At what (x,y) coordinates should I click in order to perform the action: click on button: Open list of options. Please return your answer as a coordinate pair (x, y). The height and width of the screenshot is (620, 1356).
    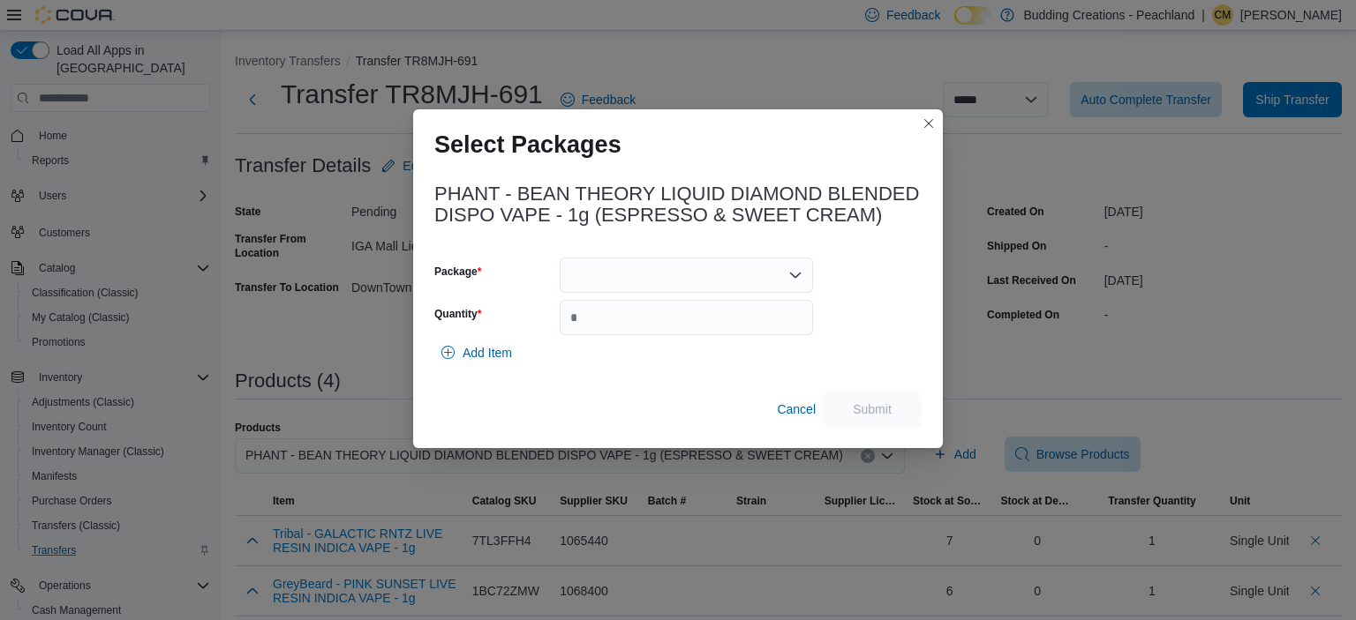
    Looking at the image, I should click on (795, 275).